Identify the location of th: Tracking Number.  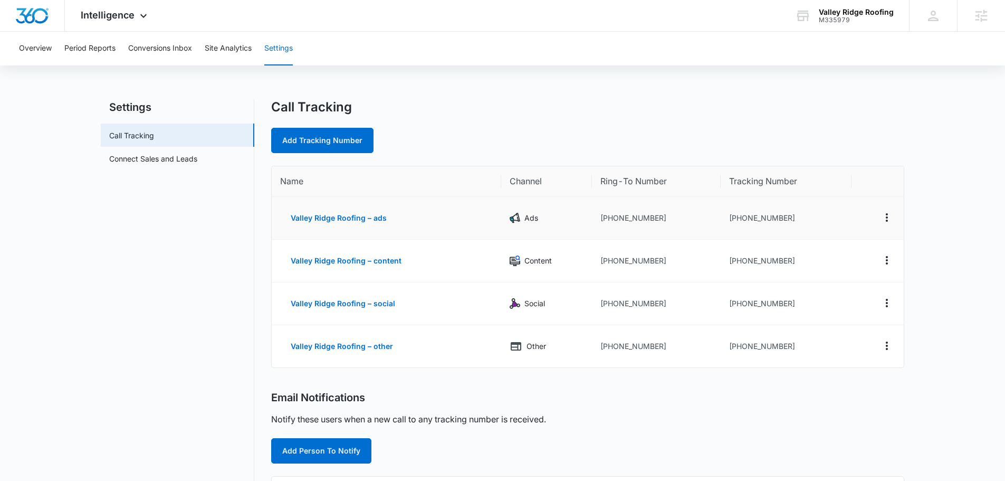
(786, 182).